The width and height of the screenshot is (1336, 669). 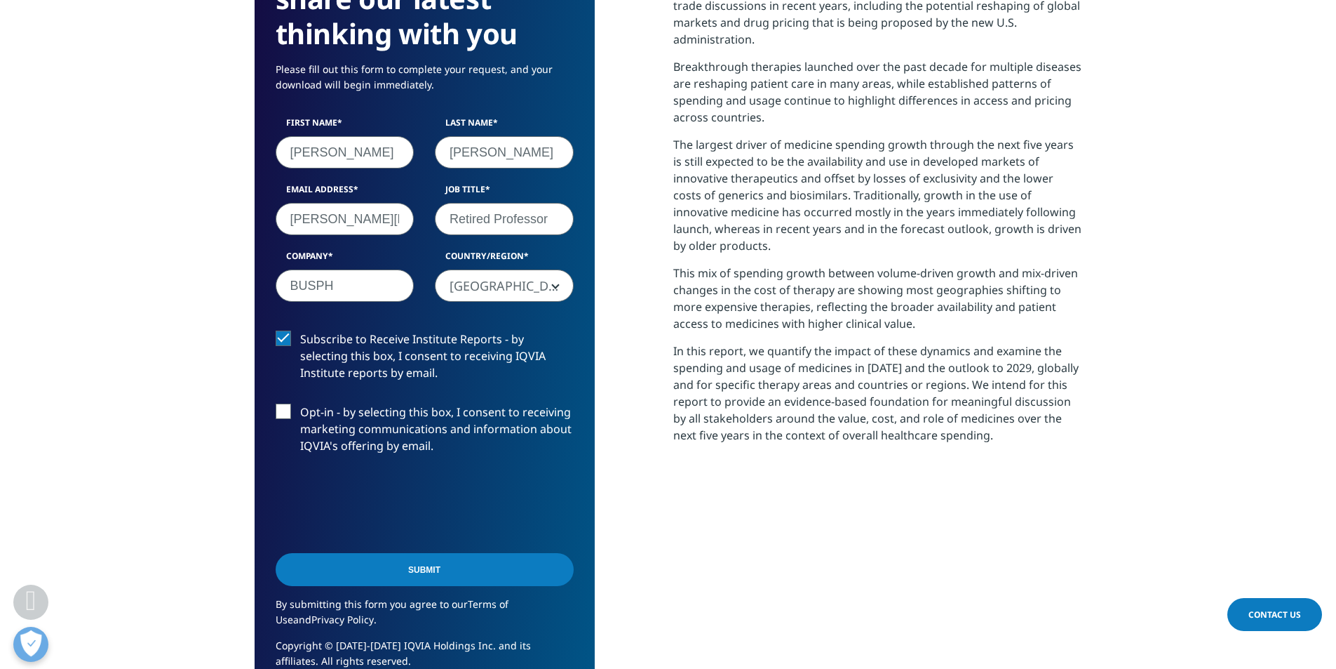 I want to click on button: Open Preferences, so click(x=31, y=644).